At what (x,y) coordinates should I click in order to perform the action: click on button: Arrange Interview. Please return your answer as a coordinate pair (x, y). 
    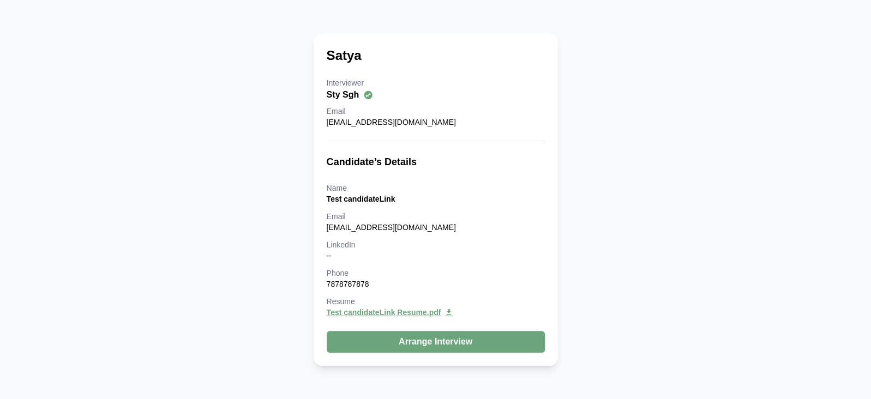
    Looking at the image, I should click on (436, 342).